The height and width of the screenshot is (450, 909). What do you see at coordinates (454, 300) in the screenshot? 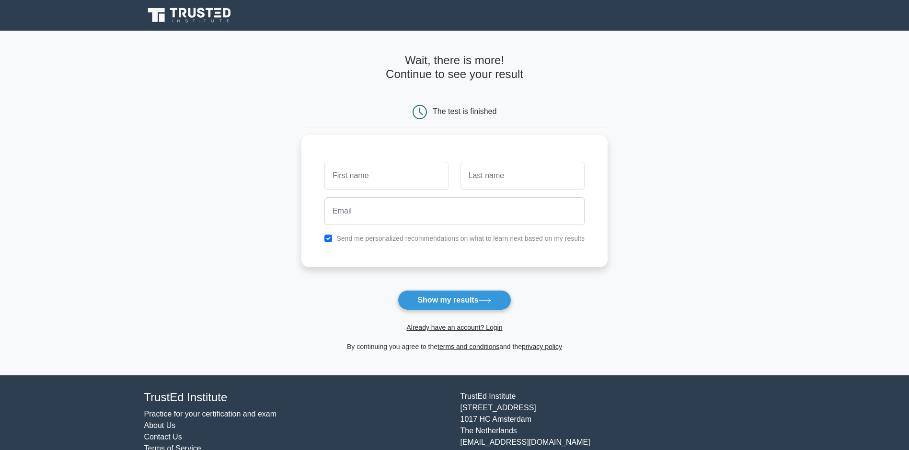
I see `button: Show my results` at bounding box center [454, 300].